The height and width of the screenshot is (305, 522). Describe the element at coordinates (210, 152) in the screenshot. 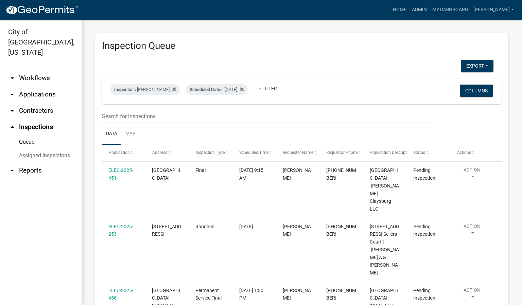

I see `span: Inspection Type` at that location.